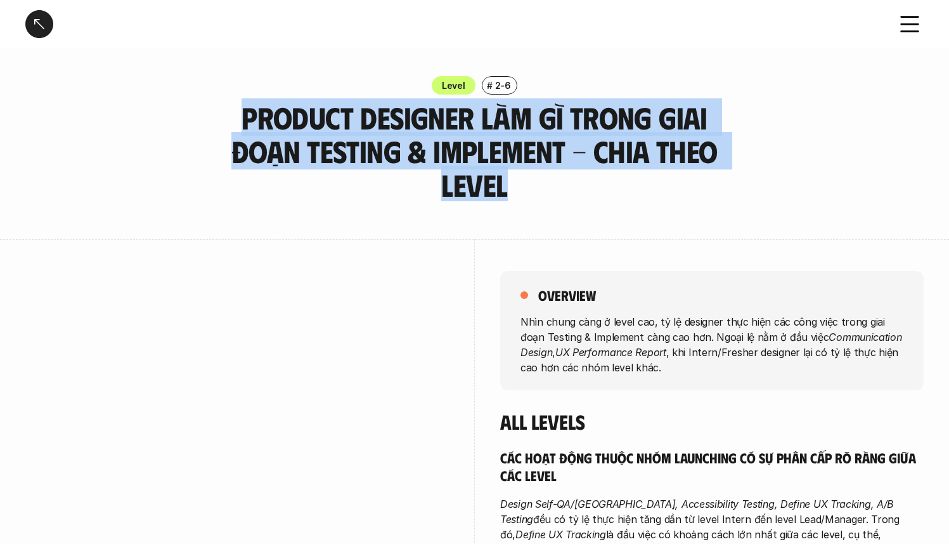 The image size is (949, 544). Describe the element at coordinates (712, 421) in the screenshot. I see `h4: All Levels` at that location.